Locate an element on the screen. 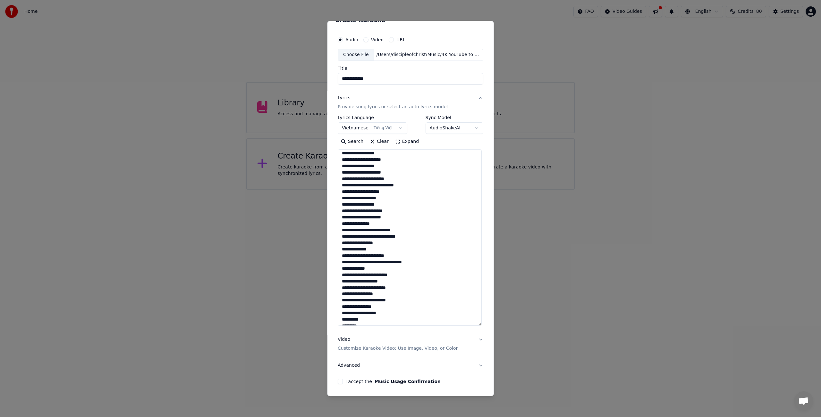 Image resolution: width=821 pixels, height=417 pixels. label: Video is located at coordinates (377, 40).